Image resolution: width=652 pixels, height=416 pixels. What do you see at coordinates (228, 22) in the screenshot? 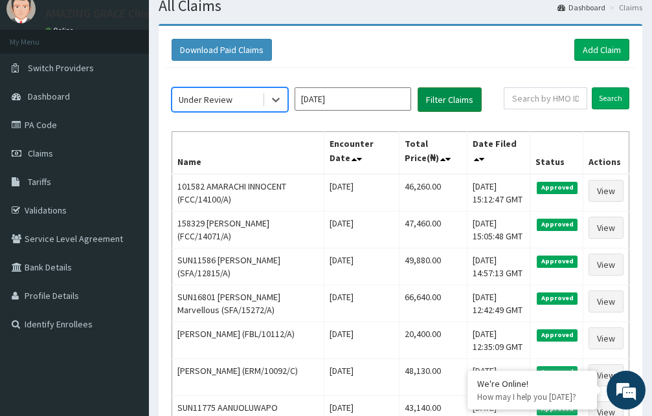
I see `div: Minimize live chat window` at bounding box center [228, 22].